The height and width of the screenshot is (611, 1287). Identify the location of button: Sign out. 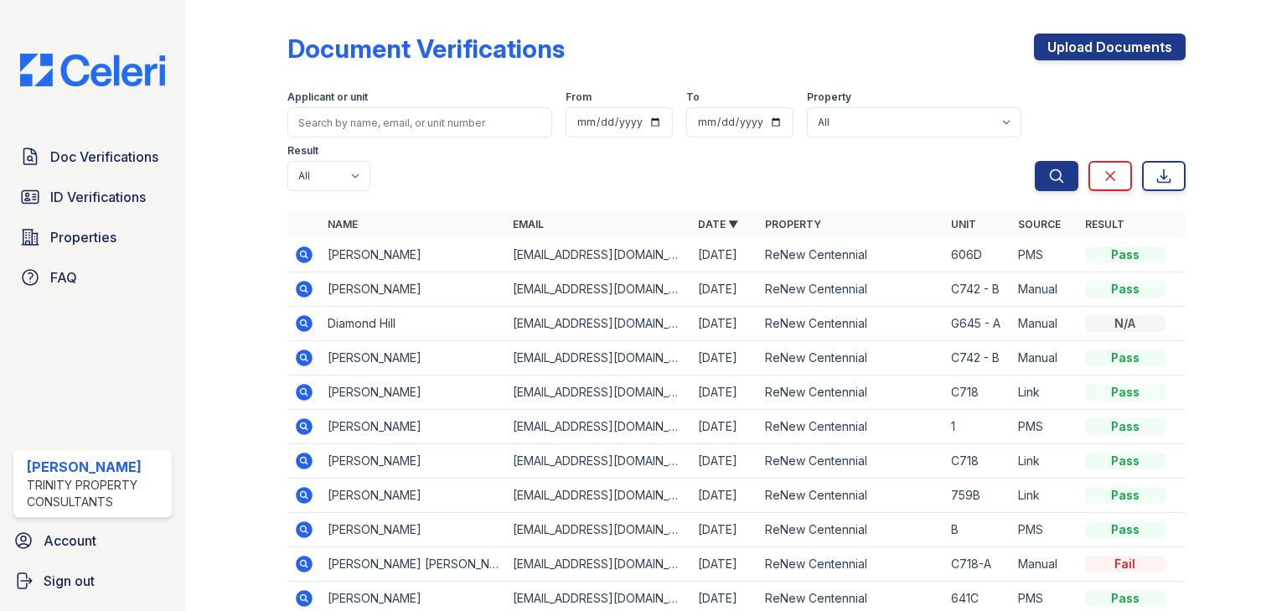
(92, 581).